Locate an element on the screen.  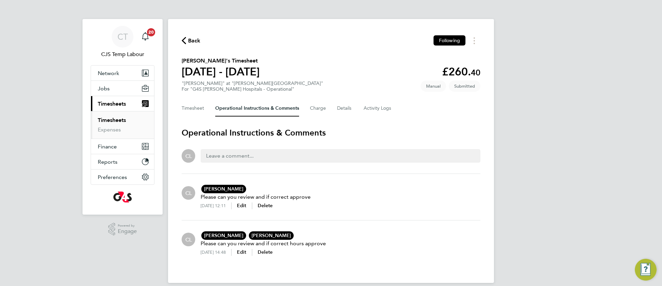
span: Timesheets is located at coordinates (112, 104).